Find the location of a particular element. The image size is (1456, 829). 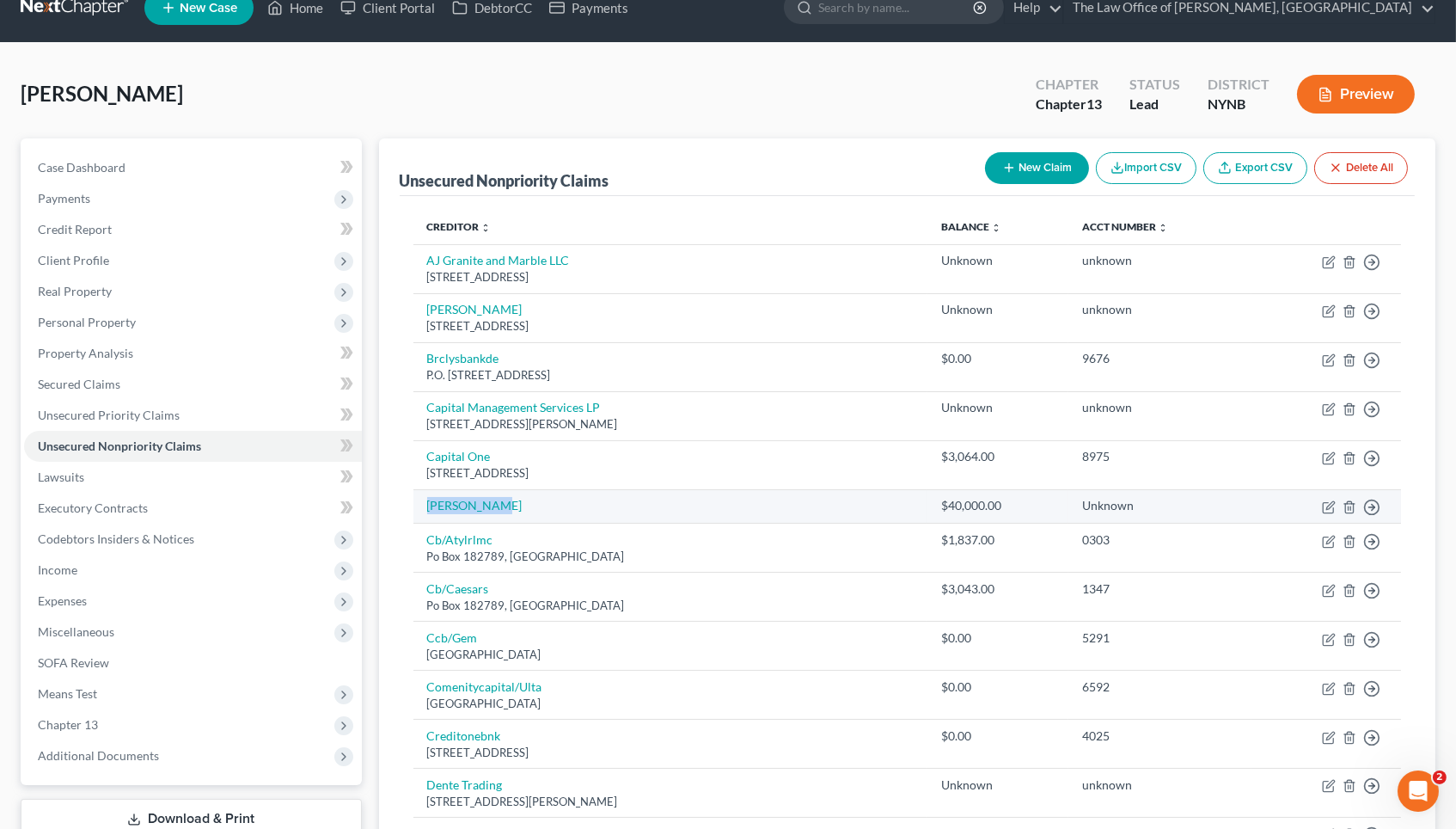

span: Unsecured Priority Claims is located at coordinates (108, 414).